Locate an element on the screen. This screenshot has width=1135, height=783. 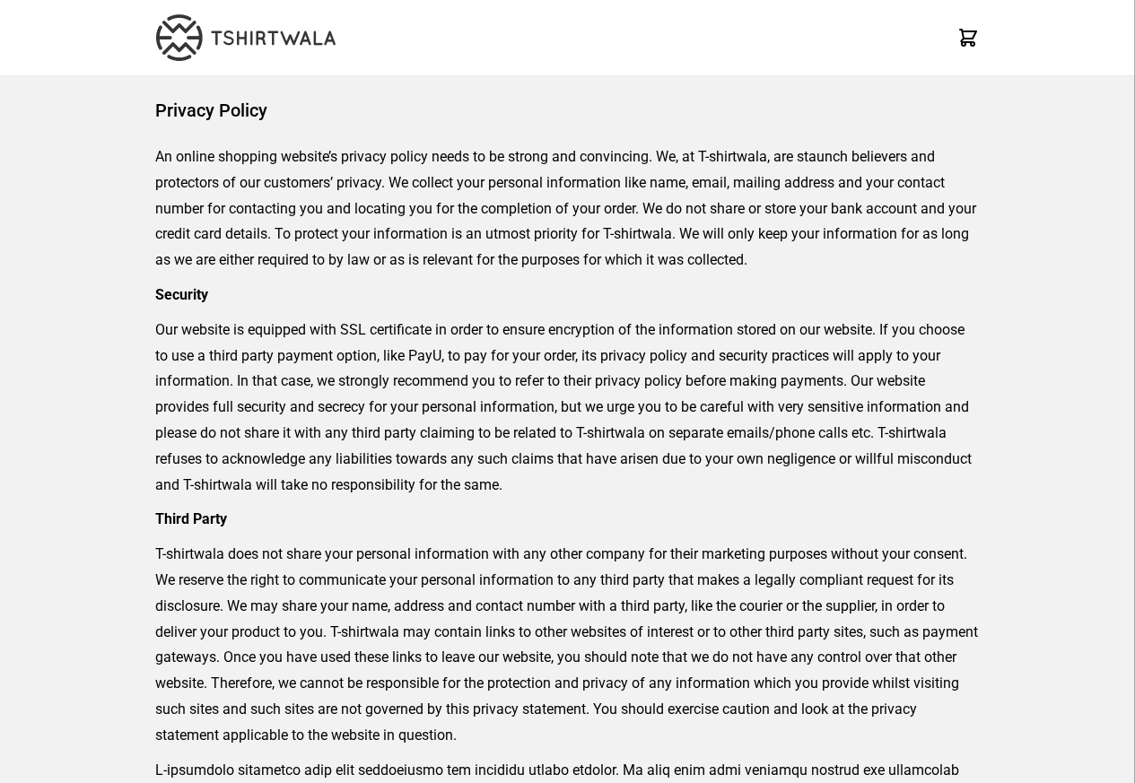
strong: Security is located at coordinates (181, 294).